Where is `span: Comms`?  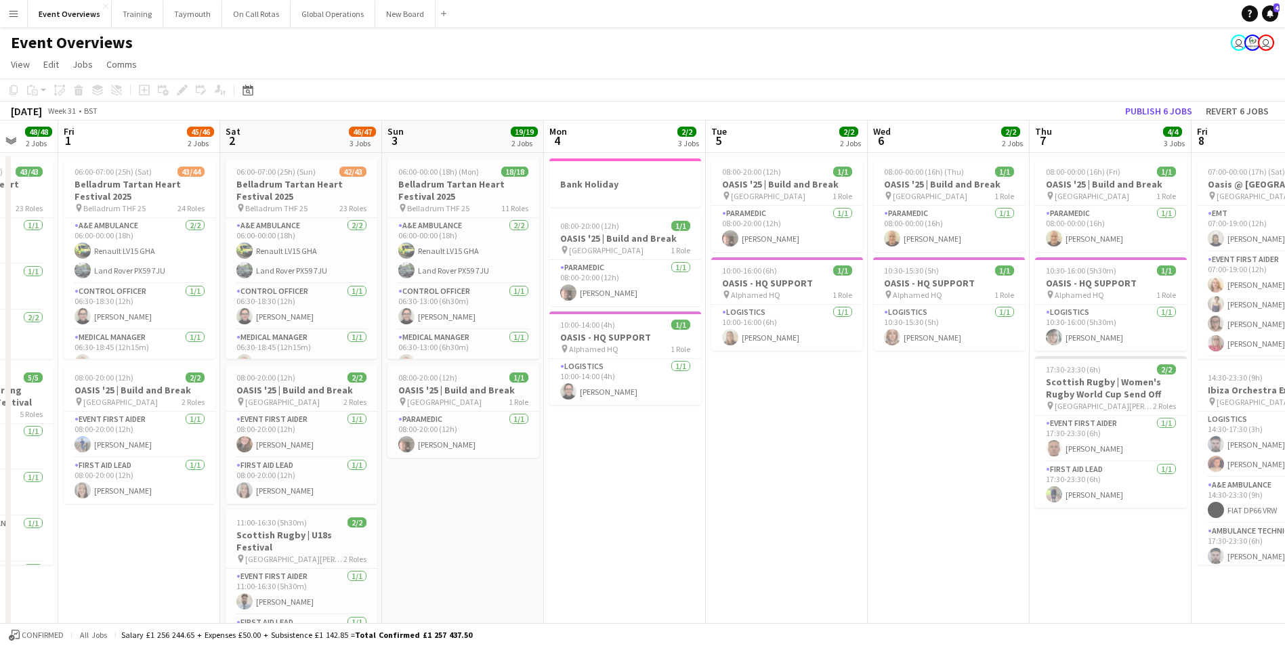 span: Comms is located at coordinates (121, 64).